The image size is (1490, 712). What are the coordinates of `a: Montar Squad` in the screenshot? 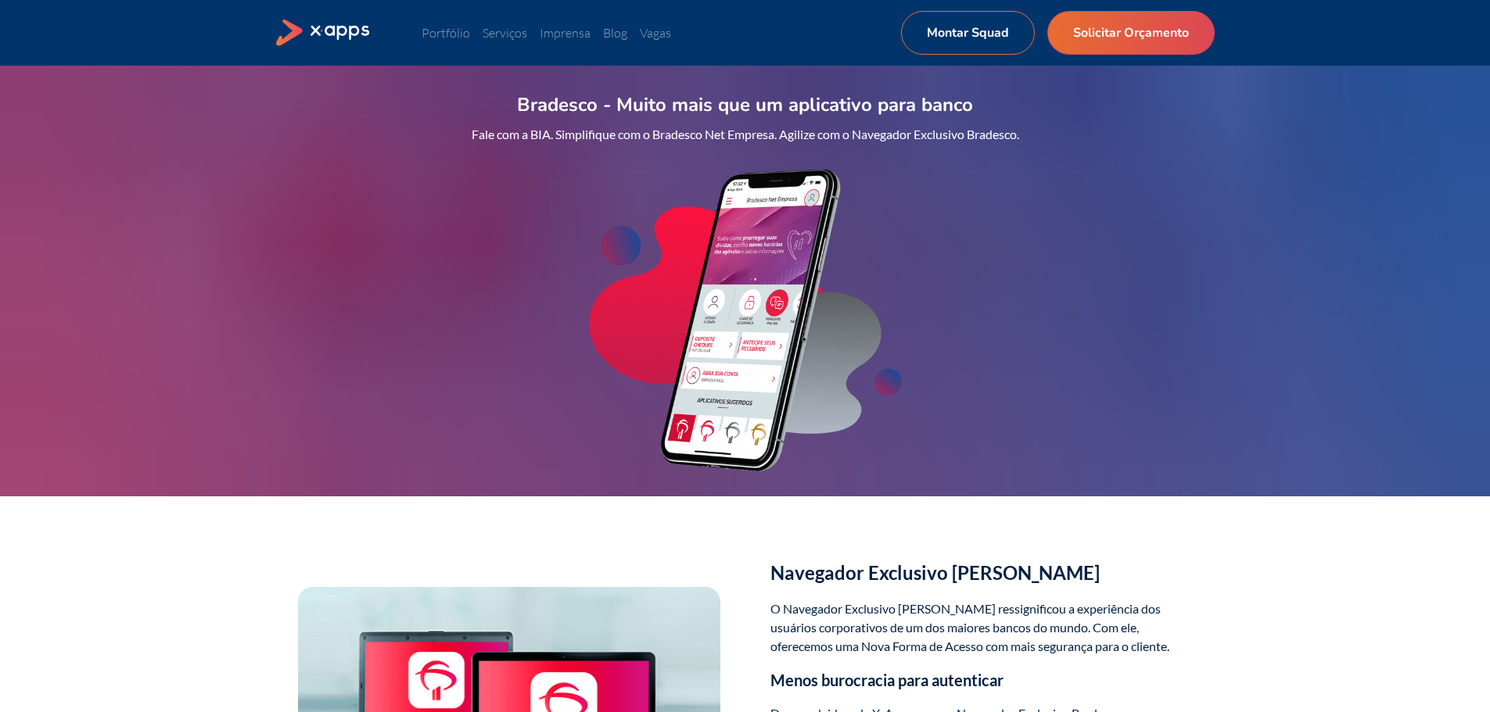 It's located at (967, 33).